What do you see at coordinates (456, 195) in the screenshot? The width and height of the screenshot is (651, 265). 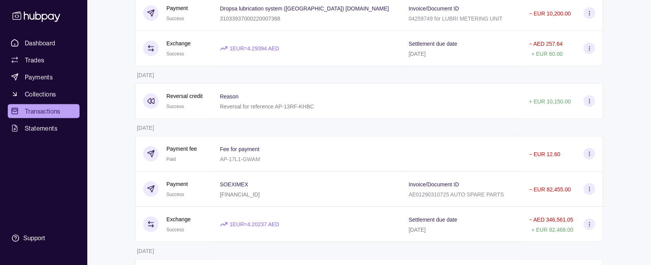 I see `p: AE01290310725 AUTO SPARE PARTS` at bounding box center [456, 195].